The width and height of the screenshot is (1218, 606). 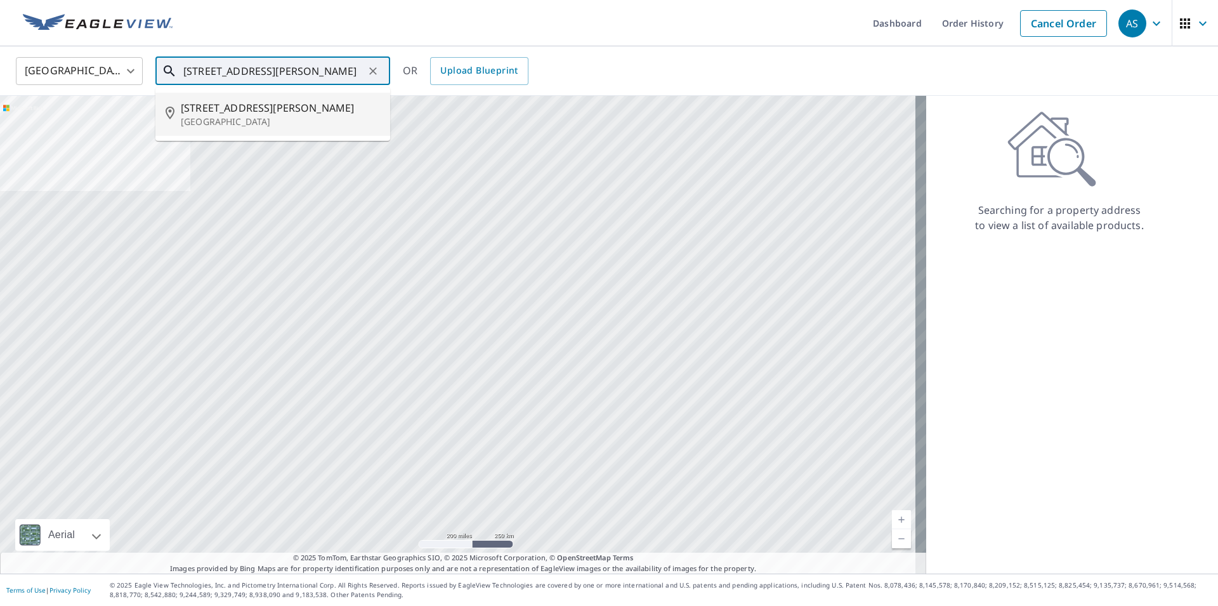 I want to click on img: EV Logo, so click(x=98, y=23).